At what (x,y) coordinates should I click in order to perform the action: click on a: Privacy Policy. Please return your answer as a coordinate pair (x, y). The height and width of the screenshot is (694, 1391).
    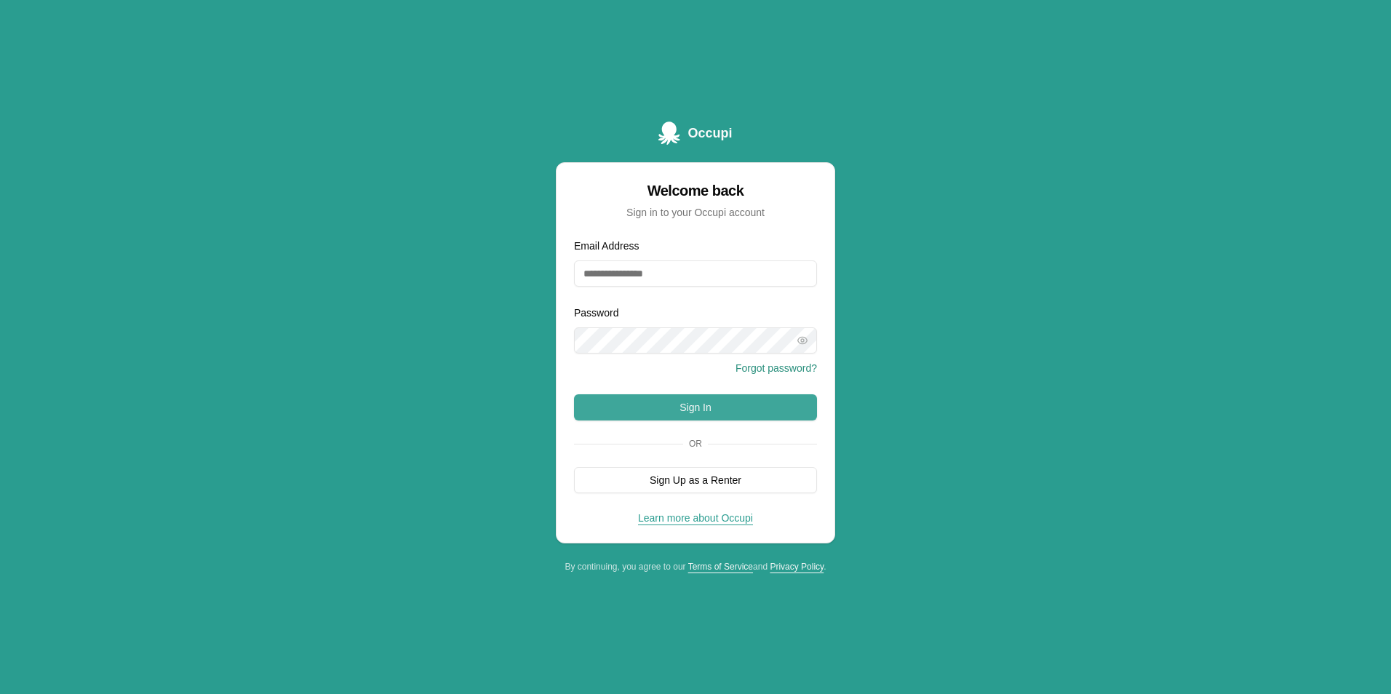
    Looking at the image, I should click on (796, 567).